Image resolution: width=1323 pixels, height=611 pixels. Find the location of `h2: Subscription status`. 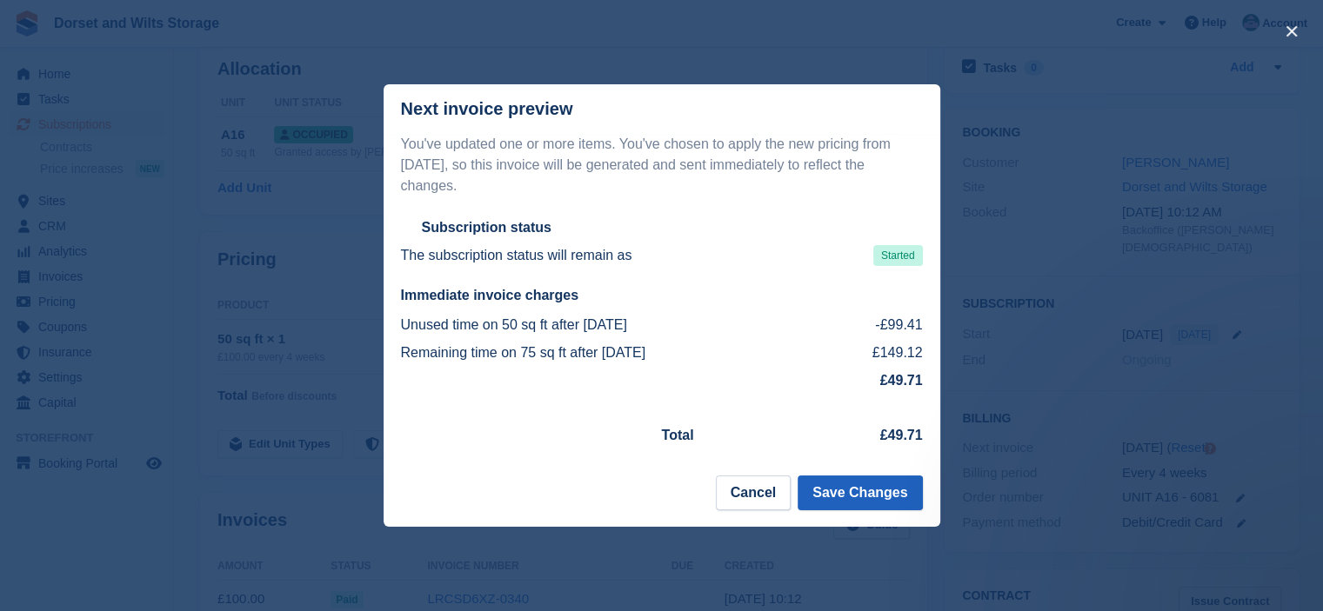

h2: Subscription status is located at coordinates (486, 228).